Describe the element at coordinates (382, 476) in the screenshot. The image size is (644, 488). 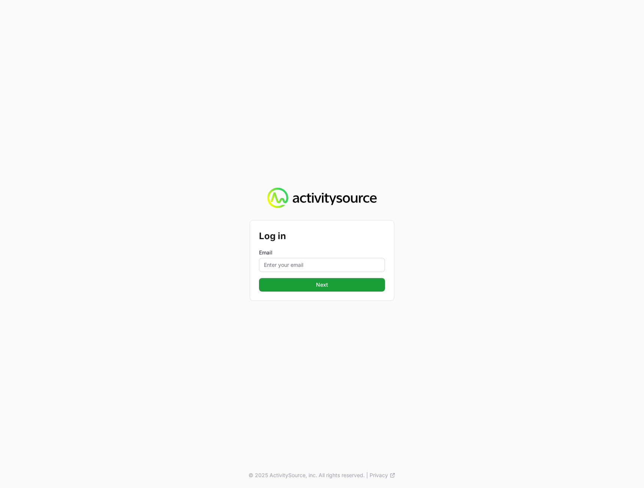
I see `a: Privacy` at that location.